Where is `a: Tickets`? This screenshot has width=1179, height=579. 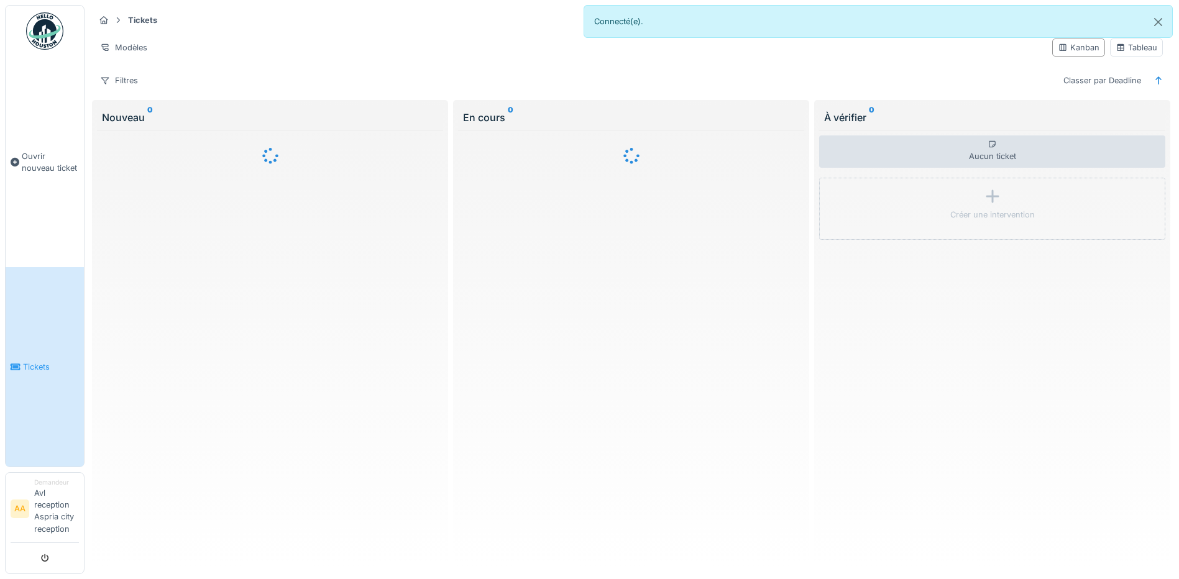
a: Tickets is located at coordinates (45, 367).